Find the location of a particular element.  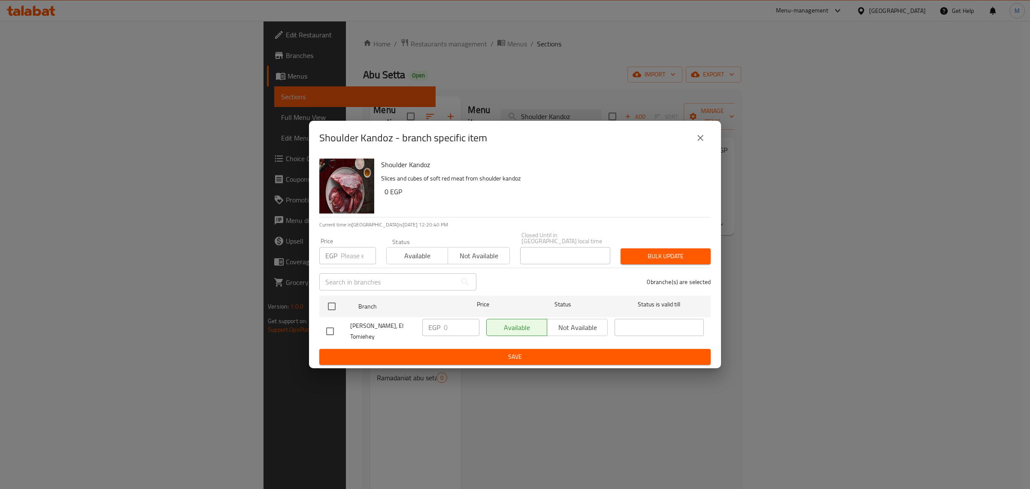

span: Not available is located at coordinates (479, 255).